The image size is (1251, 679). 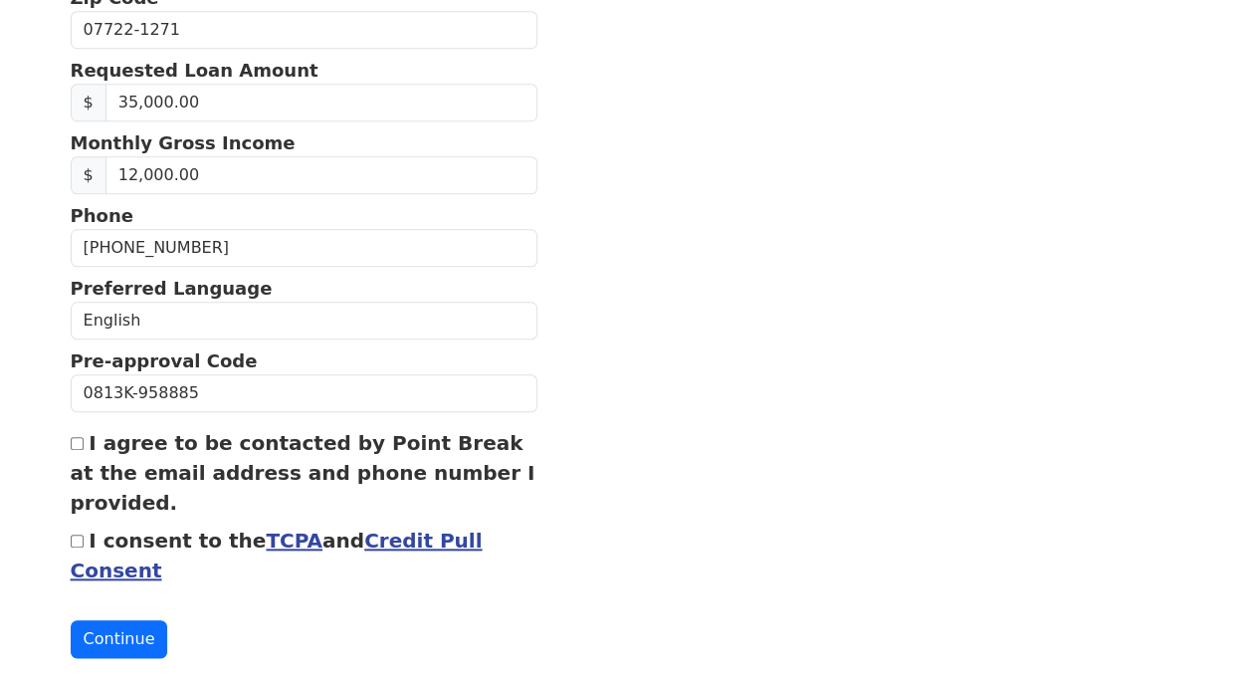 What do you see at coordinates (164, 360) in the screenshot?
I see `strong: Pre-approval Code` at bounding box center [164, 360].